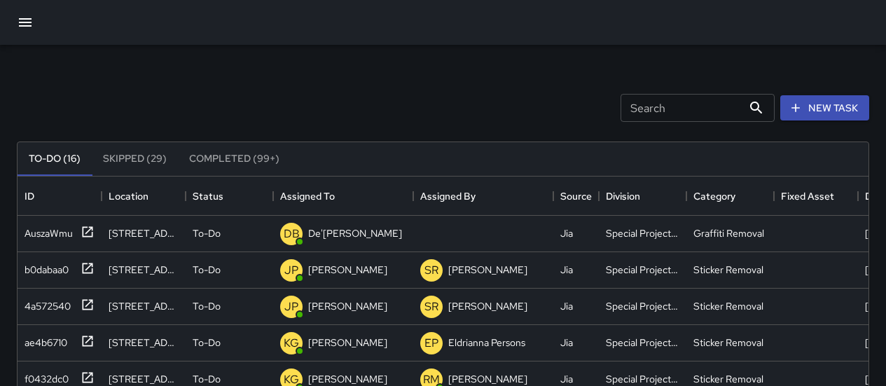 Image resolution: width=886 pixels, height=386 pixels. I want to click on div: 225 Bush Street, so click(144, 270).